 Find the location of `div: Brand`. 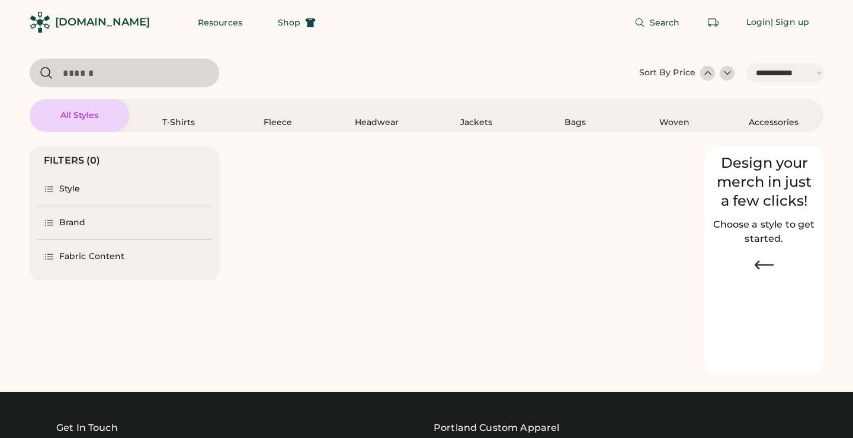

div: Brand is located at coordinates (72, 223).